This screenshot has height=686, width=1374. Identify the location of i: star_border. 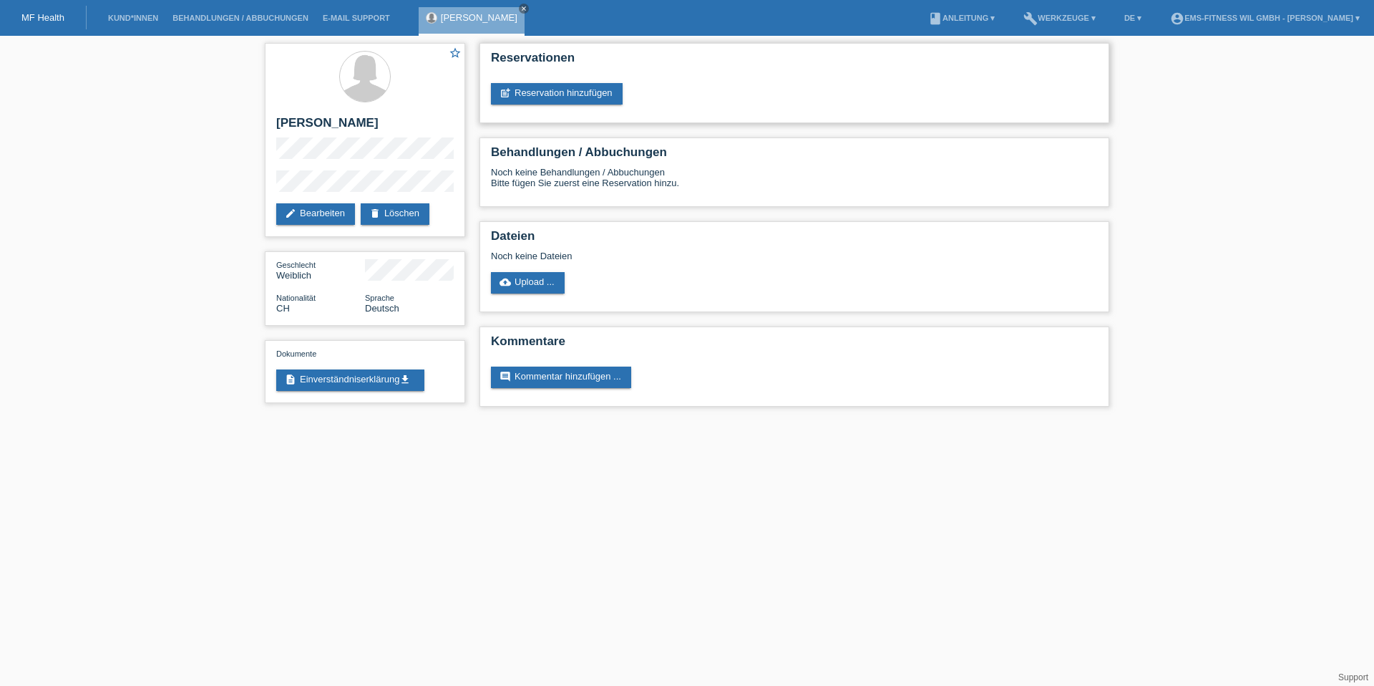
(455, 53).